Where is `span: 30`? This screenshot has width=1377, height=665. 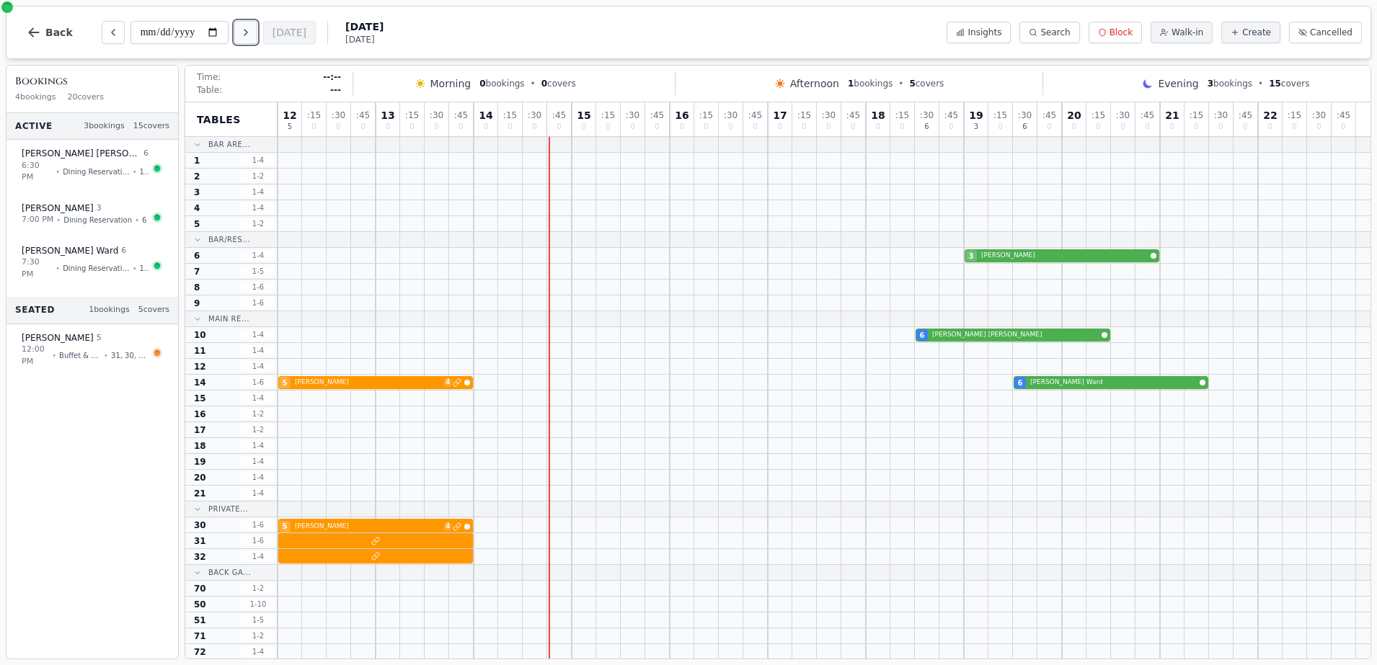 span: 30 is located at coordinates (200, 526).